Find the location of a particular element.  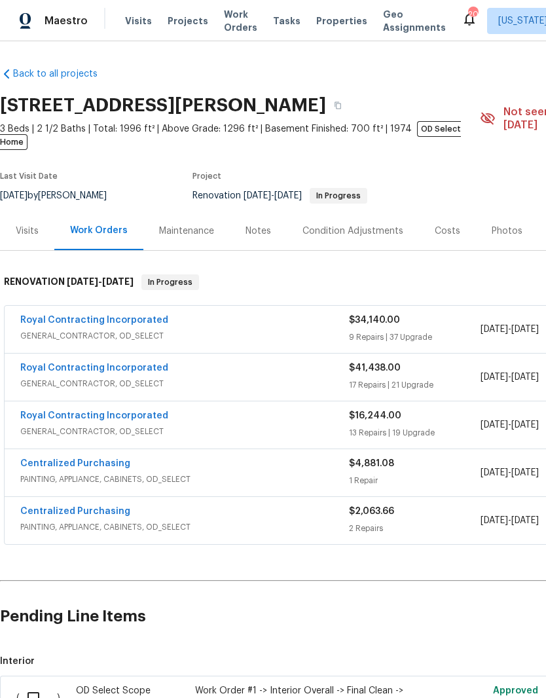

span: Visits is located at coordinates (138, 21).